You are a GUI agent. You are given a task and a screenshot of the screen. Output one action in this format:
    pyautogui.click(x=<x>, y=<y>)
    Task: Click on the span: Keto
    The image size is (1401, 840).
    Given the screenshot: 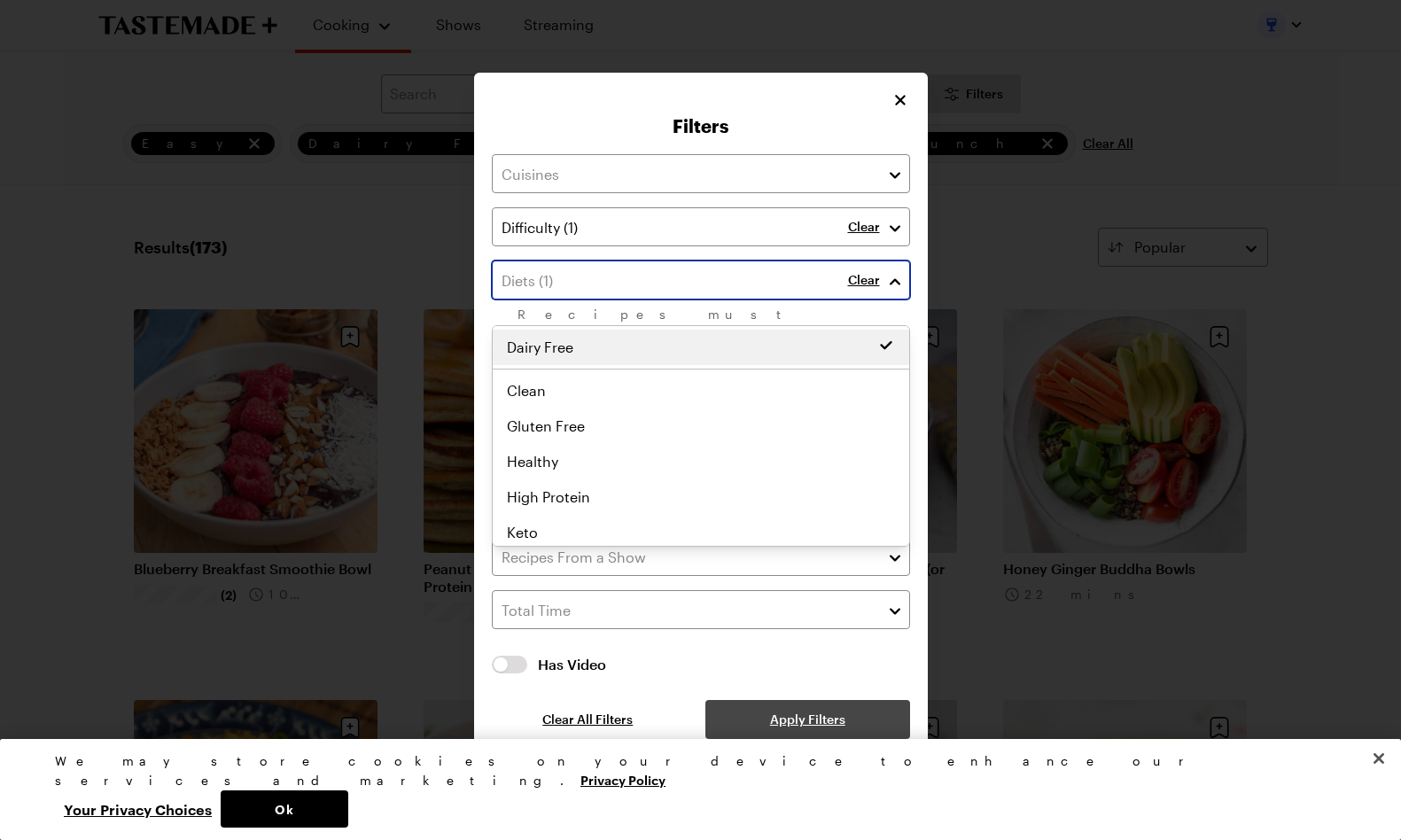 What is the action you would take?
    pyautogui.click(x=522, y=533)
    